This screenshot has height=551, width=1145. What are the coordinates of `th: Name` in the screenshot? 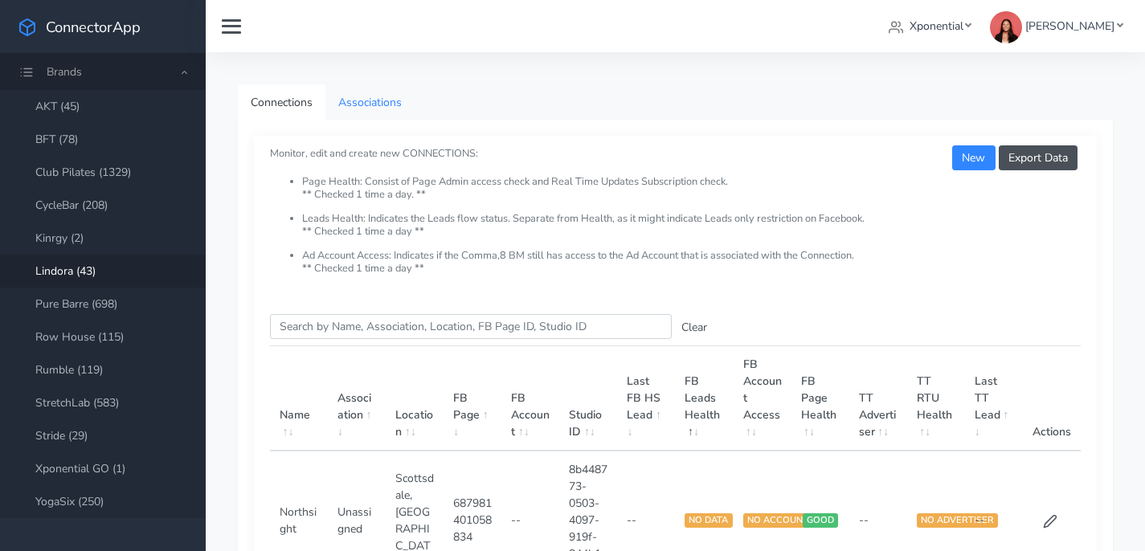 It's located at (299, 398).